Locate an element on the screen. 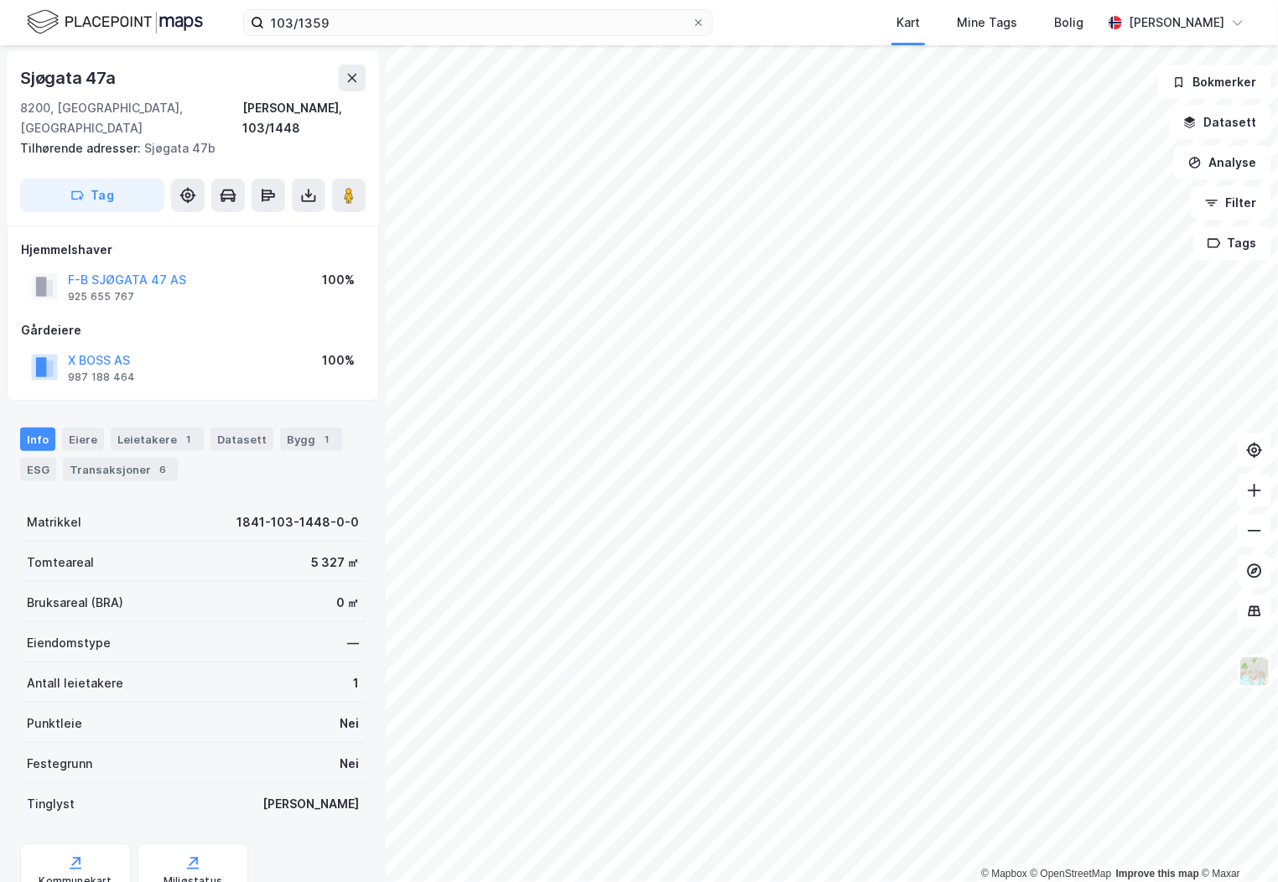  div: 925 655 767 is located at coordinates (101, 297).